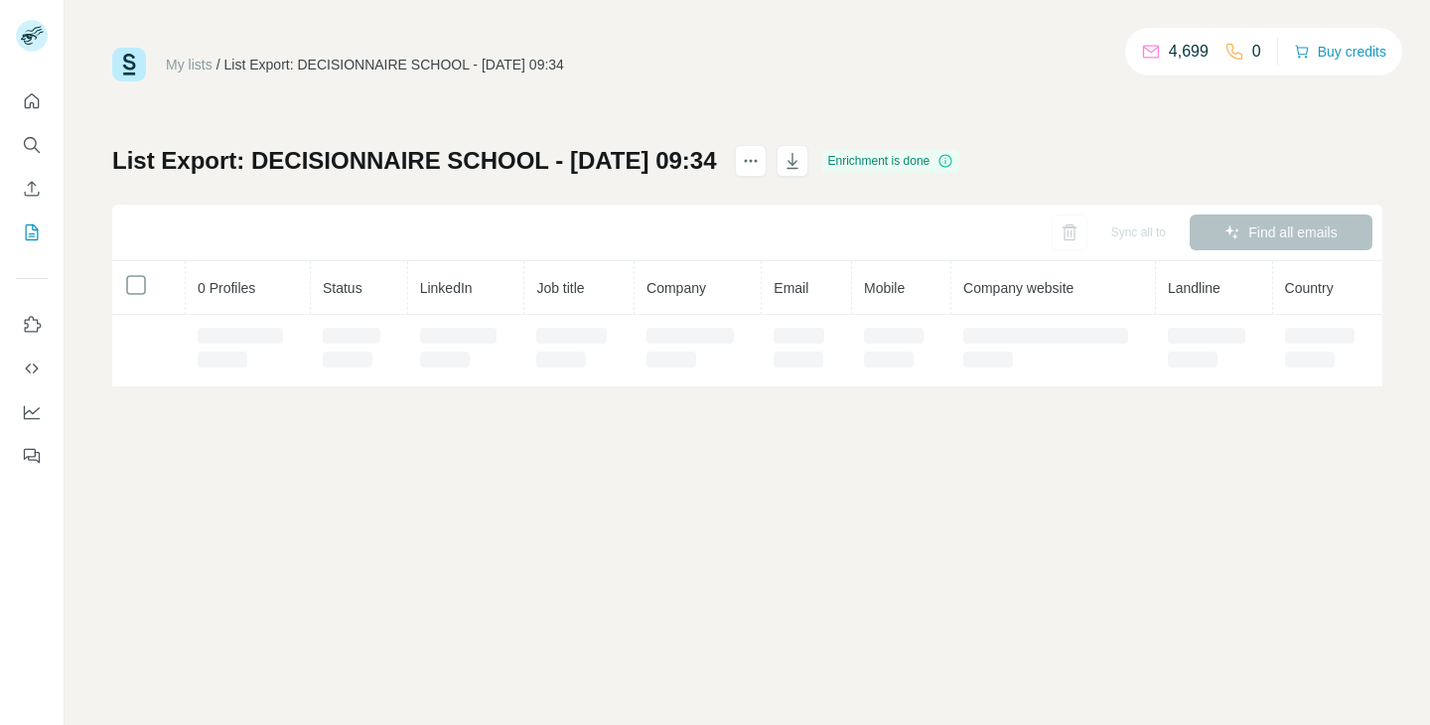 The height and width of the screenshot is (725, 1430). Describe the element at coordinates (1256, 52) in the screenshot. I see `p: 0` at that location.